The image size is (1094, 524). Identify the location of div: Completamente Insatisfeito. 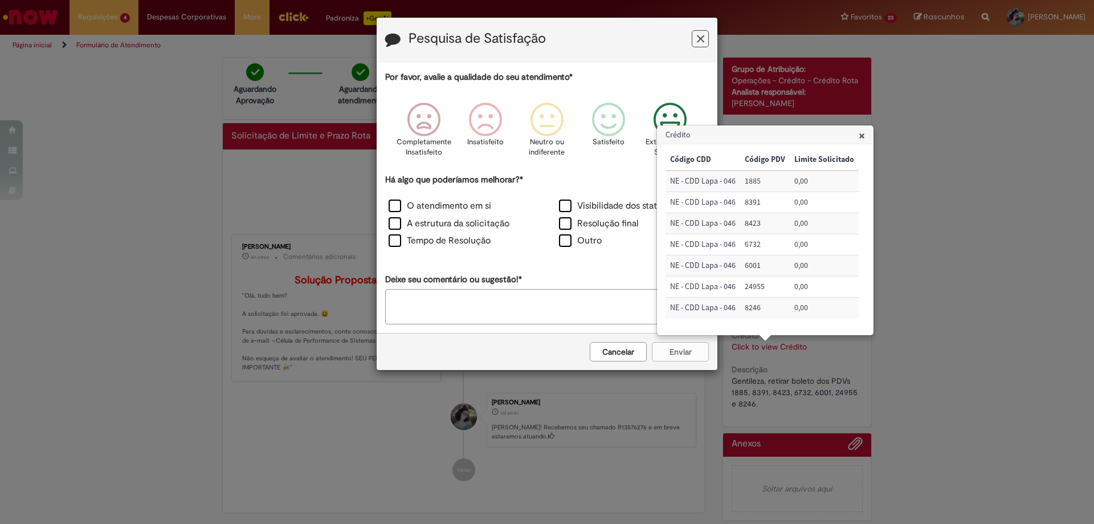
(423, 133).